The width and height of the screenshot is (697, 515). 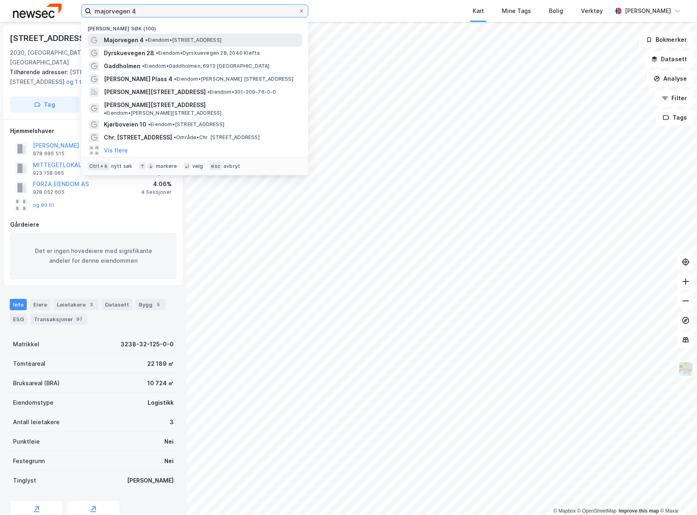 What do you see at coordinates (160, 364) in the screenshot?
I see `div: 22 189 ㎡` at bounding box center [160, 364].